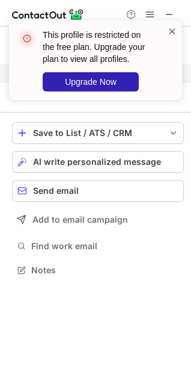 The width and height of the screenshot is (191, 384). What do you see at coordinates (105, 246) in the screenshot?
I see `span: Find work email` at bounding box center [105, 246].